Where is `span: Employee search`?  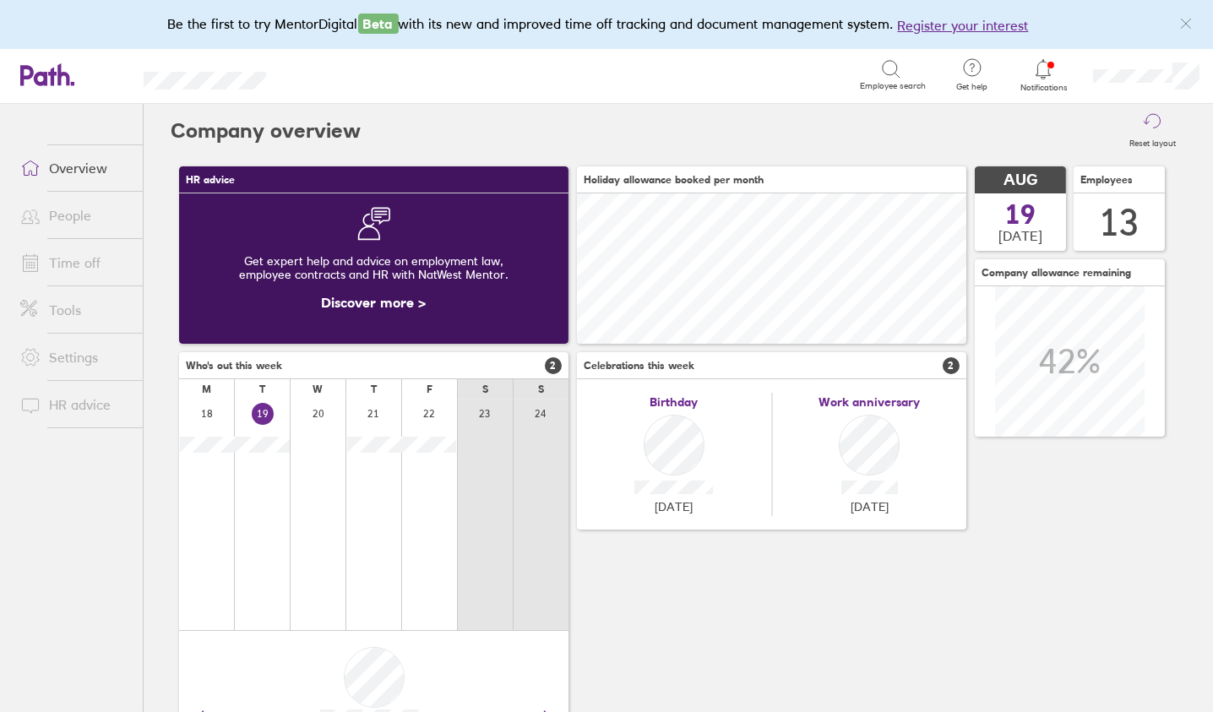
span: Employee search is located at coordinates (893, 86).